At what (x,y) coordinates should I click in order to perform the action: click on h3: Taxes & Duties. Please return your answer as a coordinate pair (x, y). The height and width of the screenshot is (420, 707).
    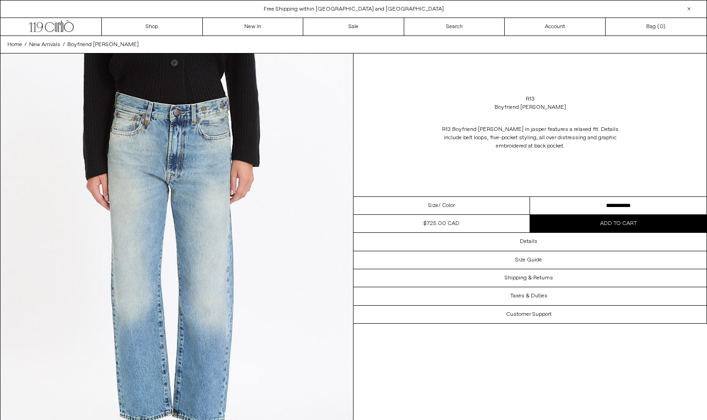
    Looking at the image, I should click on (528, 296).